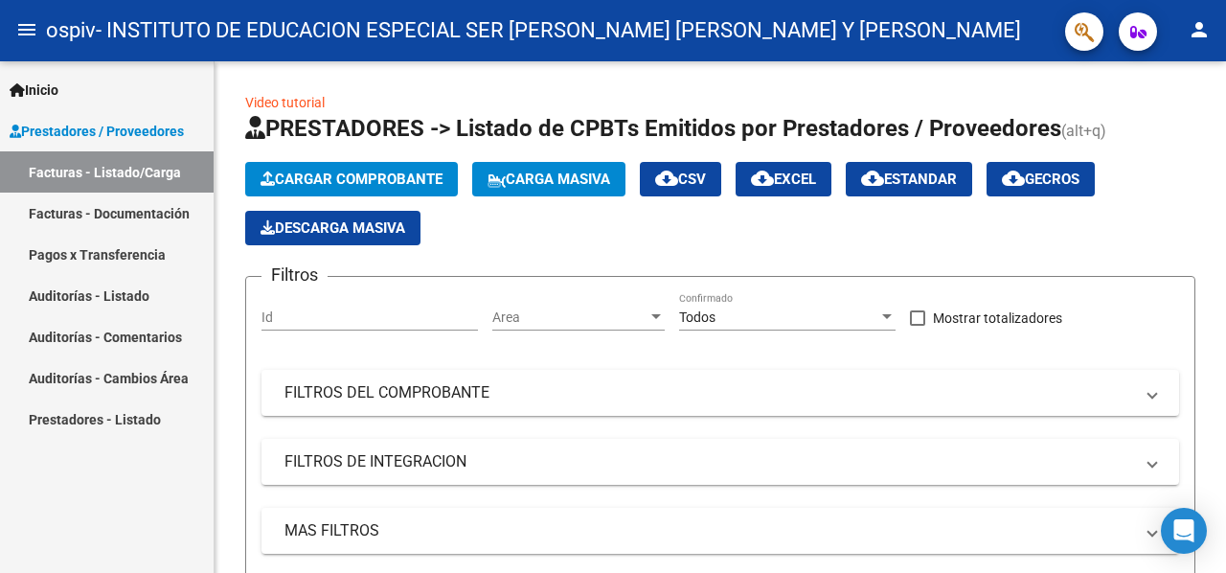 The height and width of the screenshot is (573, 1226). What do you see at coordinates (680, 179) in the screenshot?
I see `span: CSV` at bounding box center [680, 179].